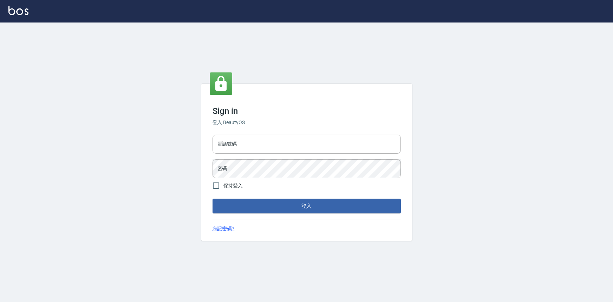  I want to click on img: Logo, so click(18, 11).